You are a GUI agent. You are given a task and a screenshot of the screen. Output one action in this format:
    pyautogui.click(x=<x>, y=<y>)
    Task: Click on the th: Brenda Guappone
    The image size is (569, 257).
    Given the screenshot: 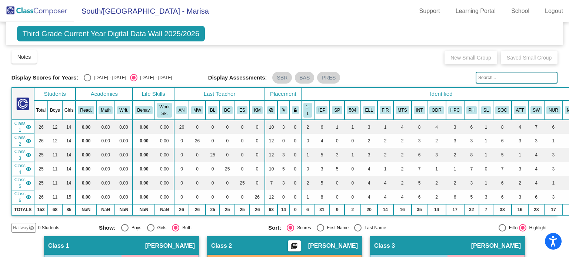 What is the action you would take?
    pyautogui.click(x=227, y=110)
    